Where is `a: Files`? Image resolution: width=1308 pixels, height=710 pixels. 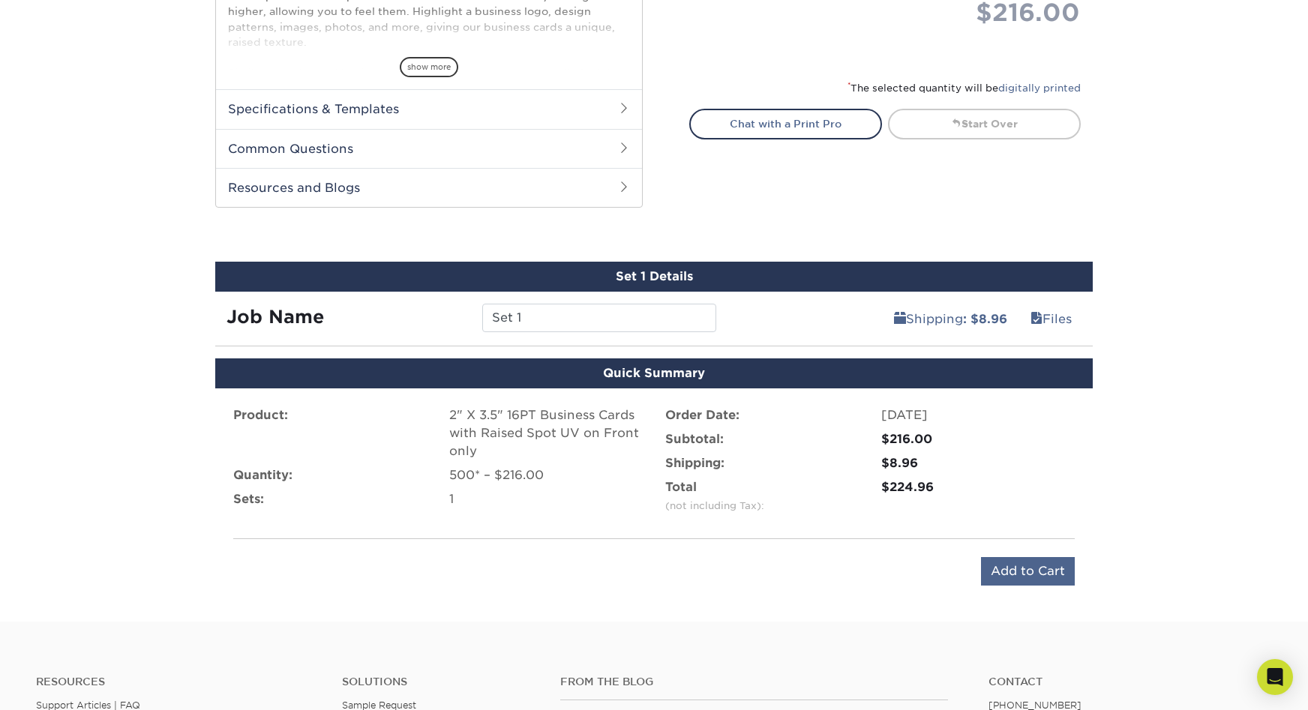 a: Files is located at coordinates (1051, 319).